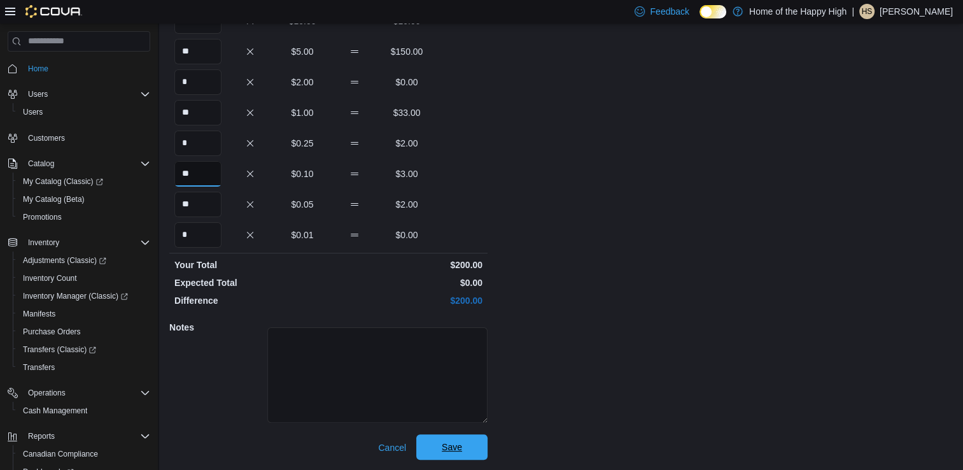 The width and height of the screenshot is (963, 470). What do you see at coordinates (699, 18) in the screenshot?
I see `span: Dark Mode` at bounding box center [699, 18].